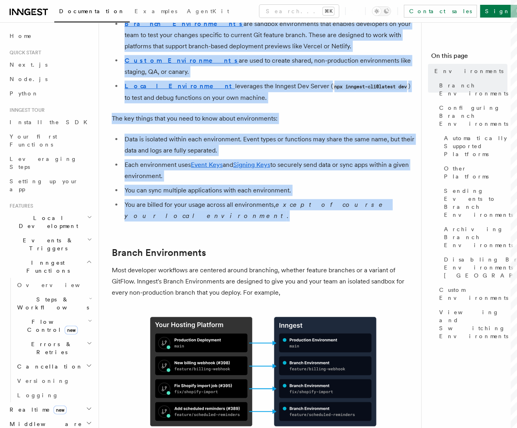 The height and width of the screenshot is (428, 517). I want to click on span: Next.js, so click(28, 65).